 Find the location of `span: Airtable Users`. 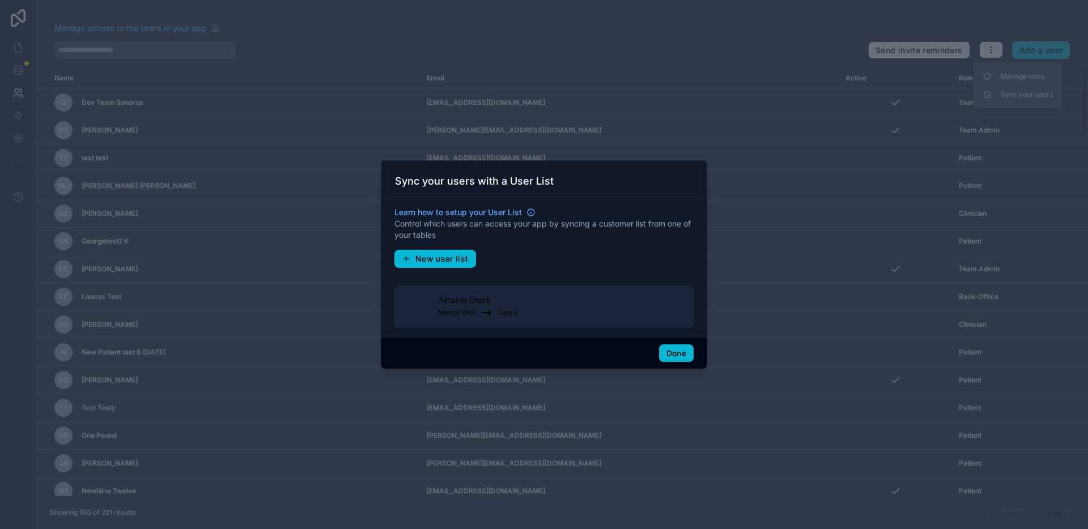

span: Airtable Users is located at coordinates (464, 300).